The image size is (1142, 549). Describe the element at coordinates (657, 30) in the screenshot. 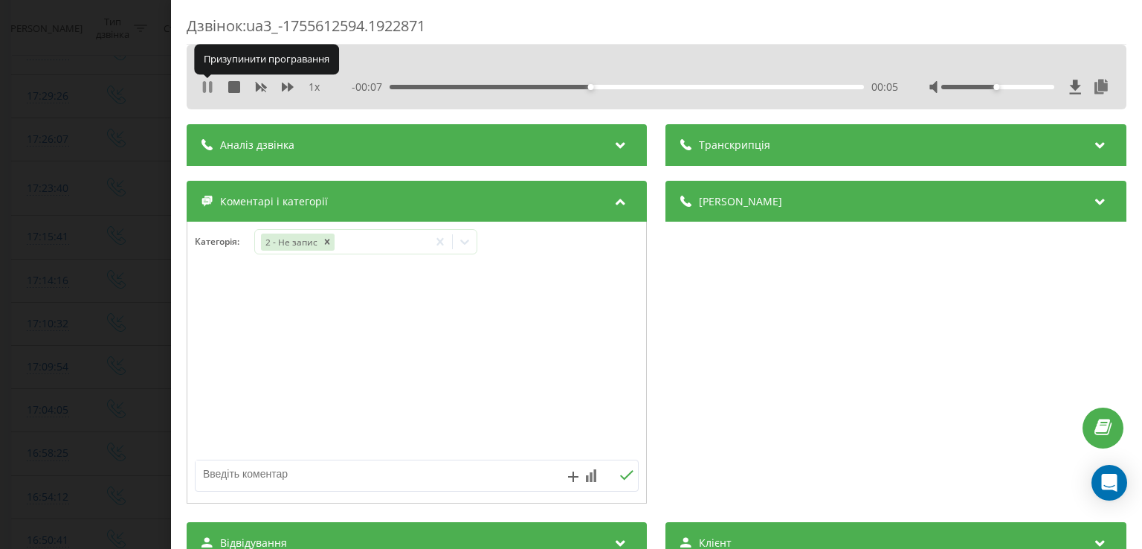

I see `div: Дзвінок : ua3_-1755612594.1922871` at that location.